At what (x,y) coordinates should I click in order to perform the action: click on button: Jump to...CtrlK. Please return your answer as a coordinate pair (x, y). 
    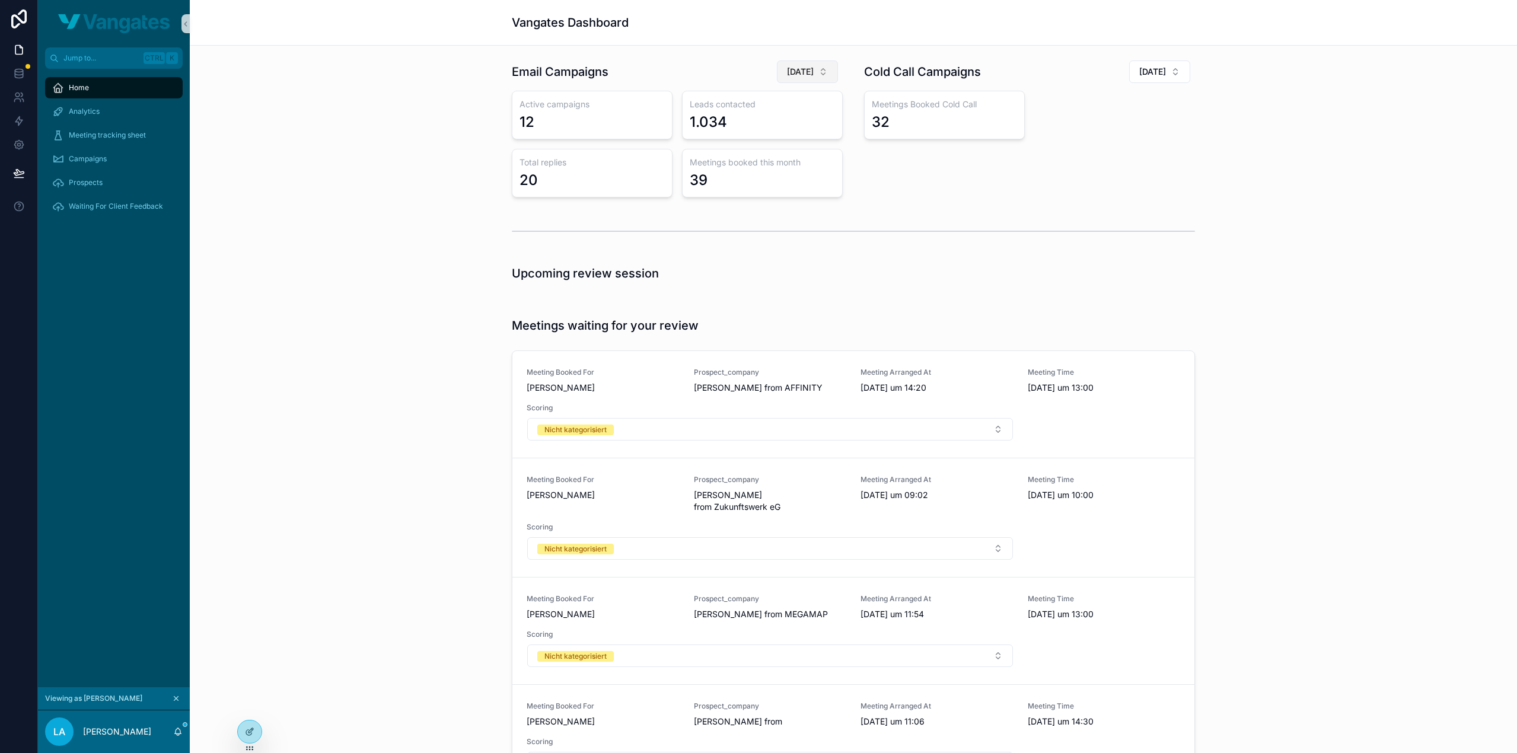
    Looking at the image, I should click on (114, 58).